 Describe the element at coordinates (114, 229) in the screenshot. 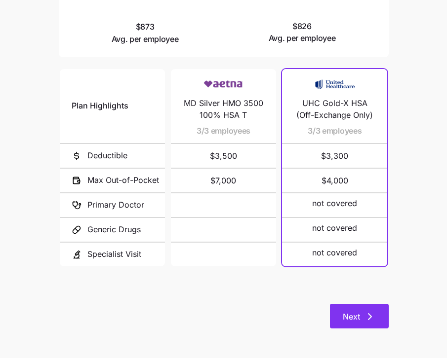

I see `span: Generic Drugs` at that location.